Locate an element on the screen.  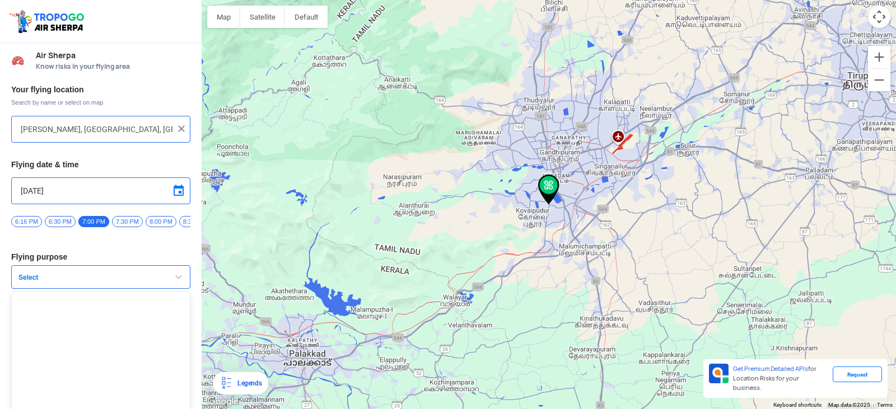
button: Show street map is located at coordinates (223, 17).